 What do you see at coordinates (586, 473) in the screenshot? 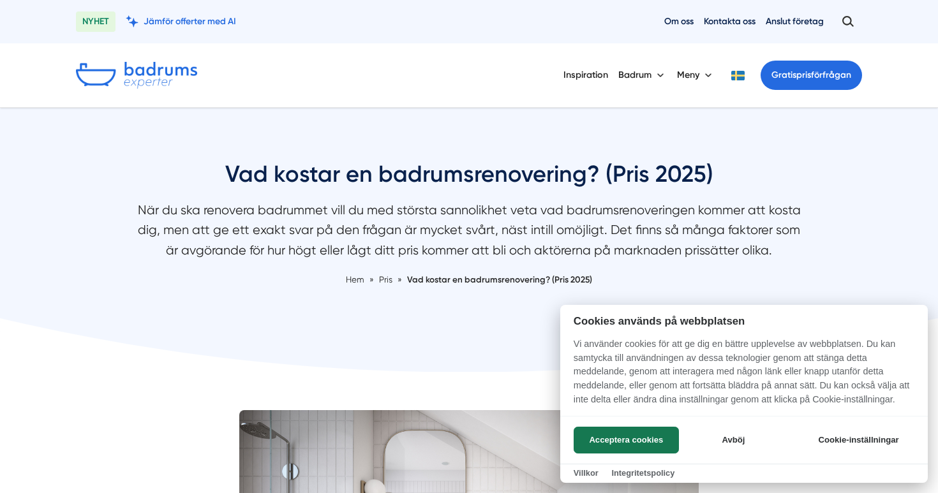
I see `a: Villkor` at bounding box center [586, 473].